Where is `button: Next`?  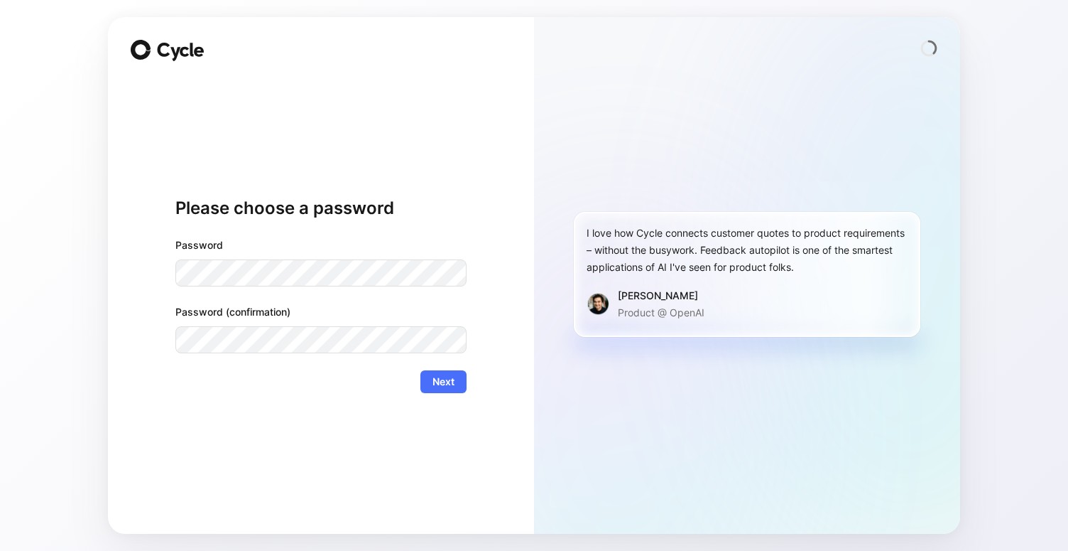 button: Next is located at coordinates (443, 381).